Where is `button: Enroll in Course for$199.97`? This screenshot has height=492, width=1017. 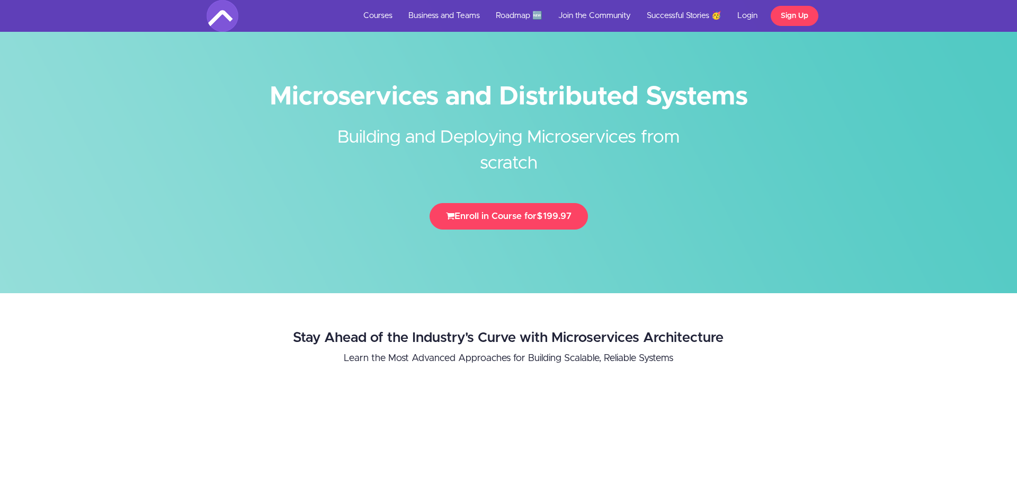 button: Enroll in Course for$199.97 is located at coordinates (509, 216).